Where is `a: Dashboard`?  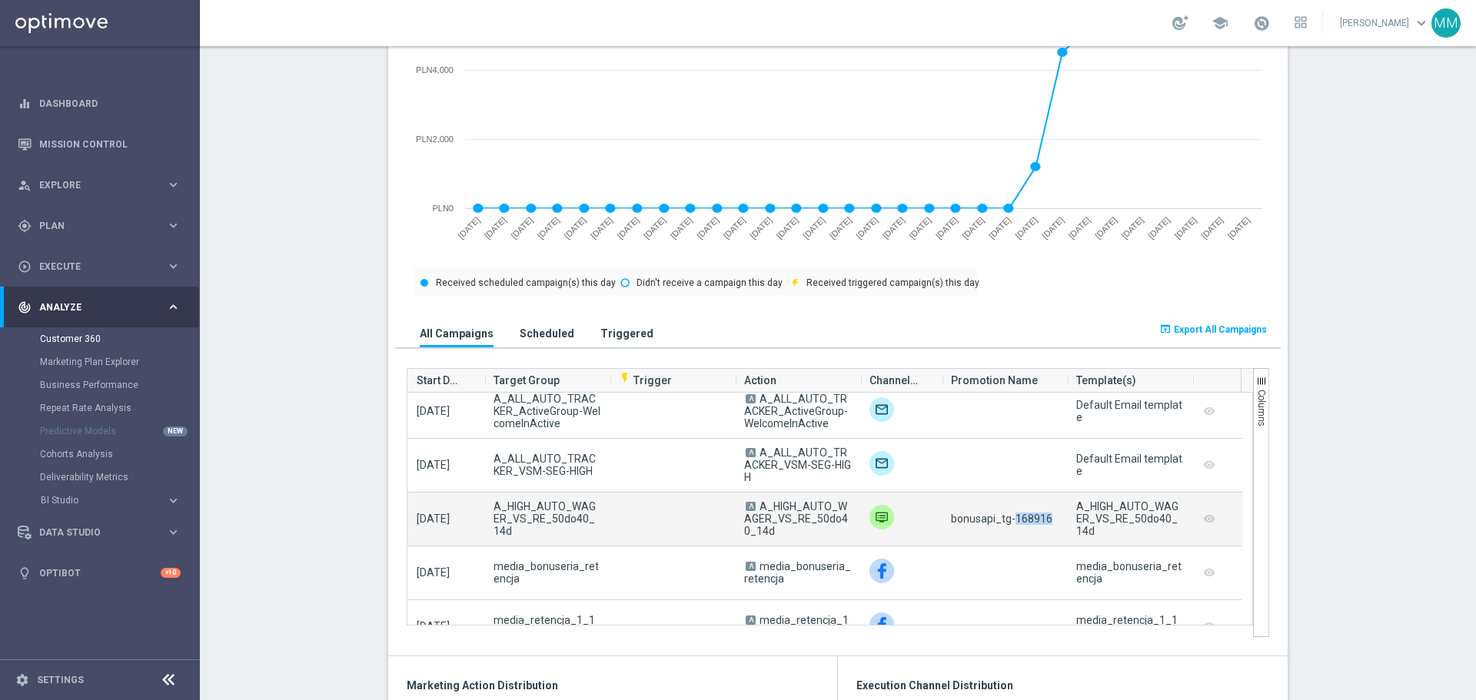
a: Dashboard is located at coordinates (110, 103).